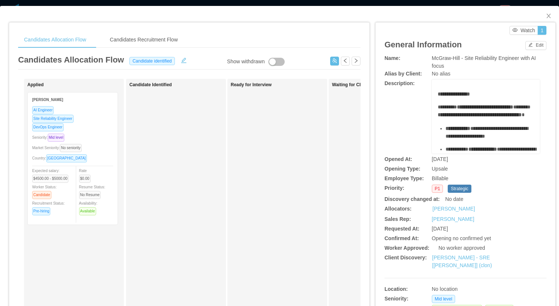  What do you see at coordinates (90, 195) in the screenshot?
I see `span: No Resume` at bounding box center [90, 195].